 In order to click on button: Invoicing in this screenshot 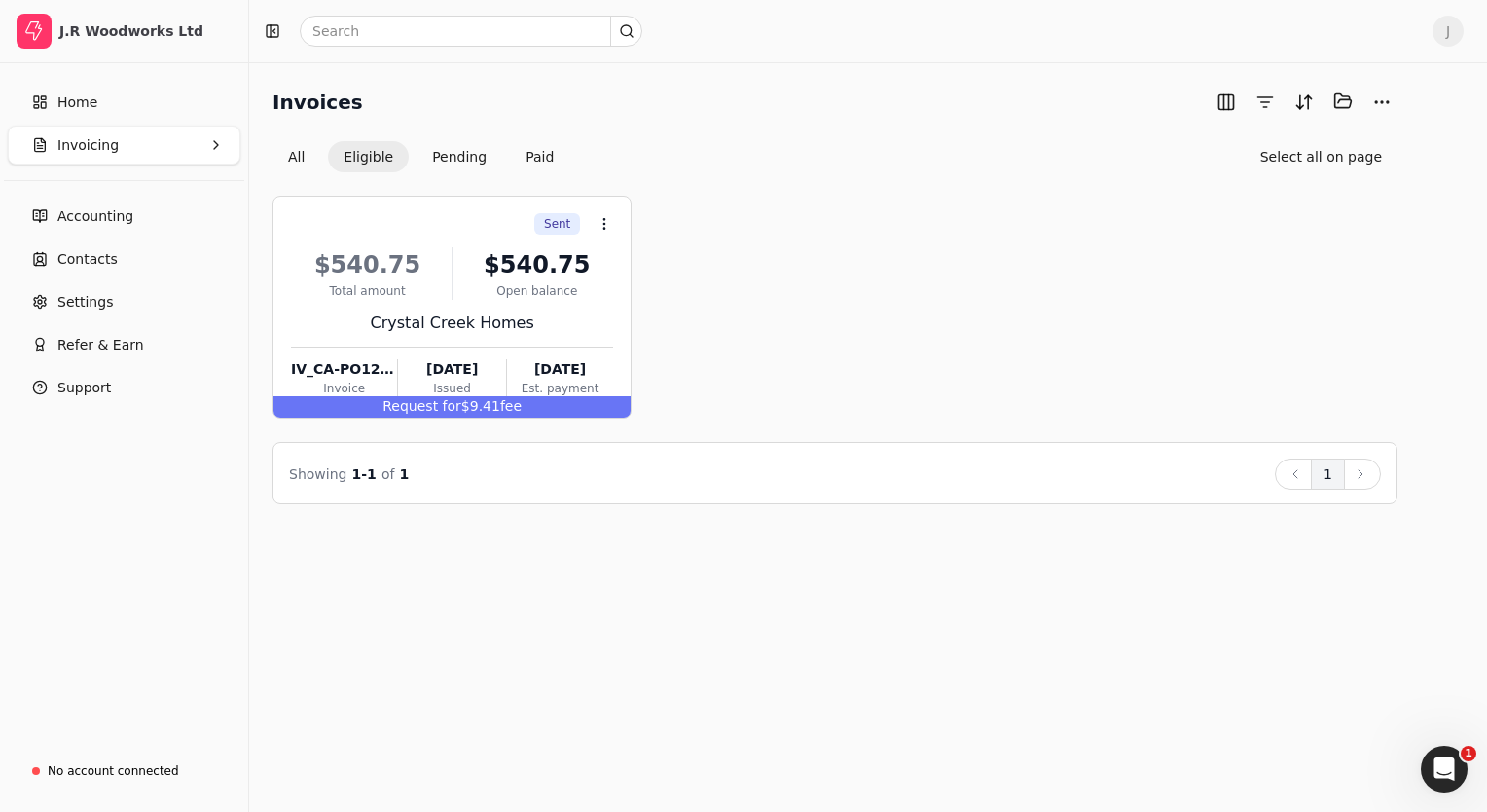, I will do `click(124, 145)`.